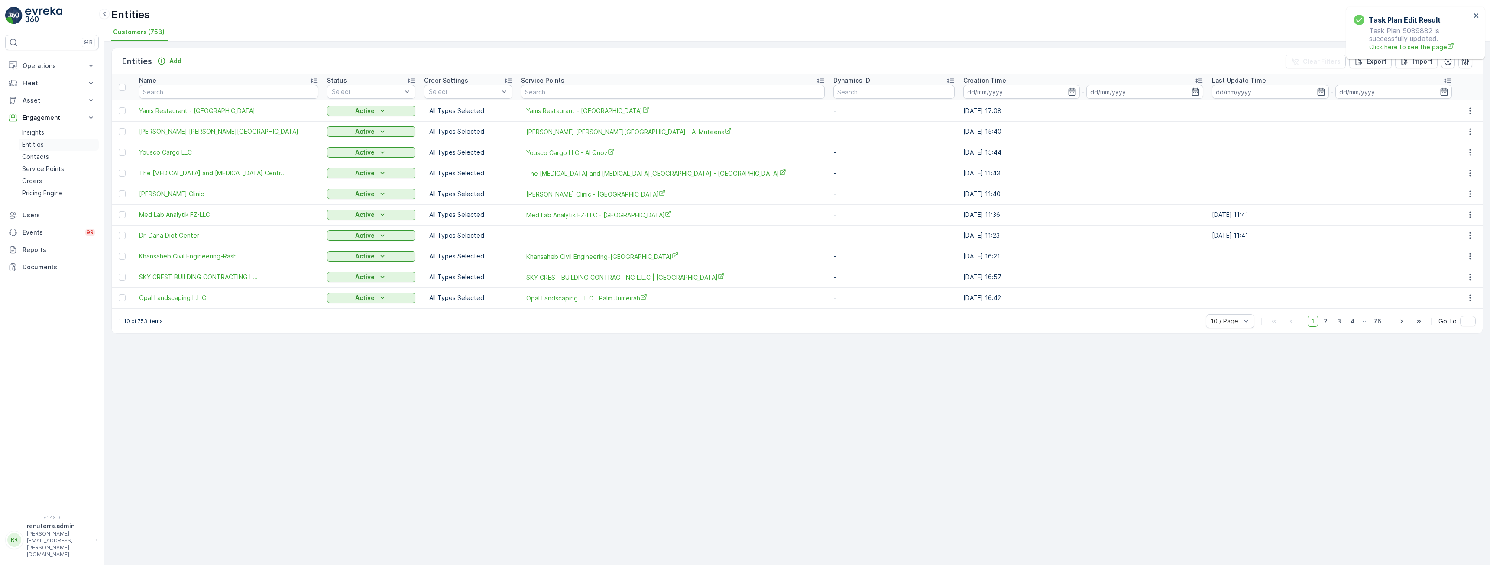  Describe the element at coordinates (58, 193) in the screenshot. I see `a: Pricing Engine` at that location.